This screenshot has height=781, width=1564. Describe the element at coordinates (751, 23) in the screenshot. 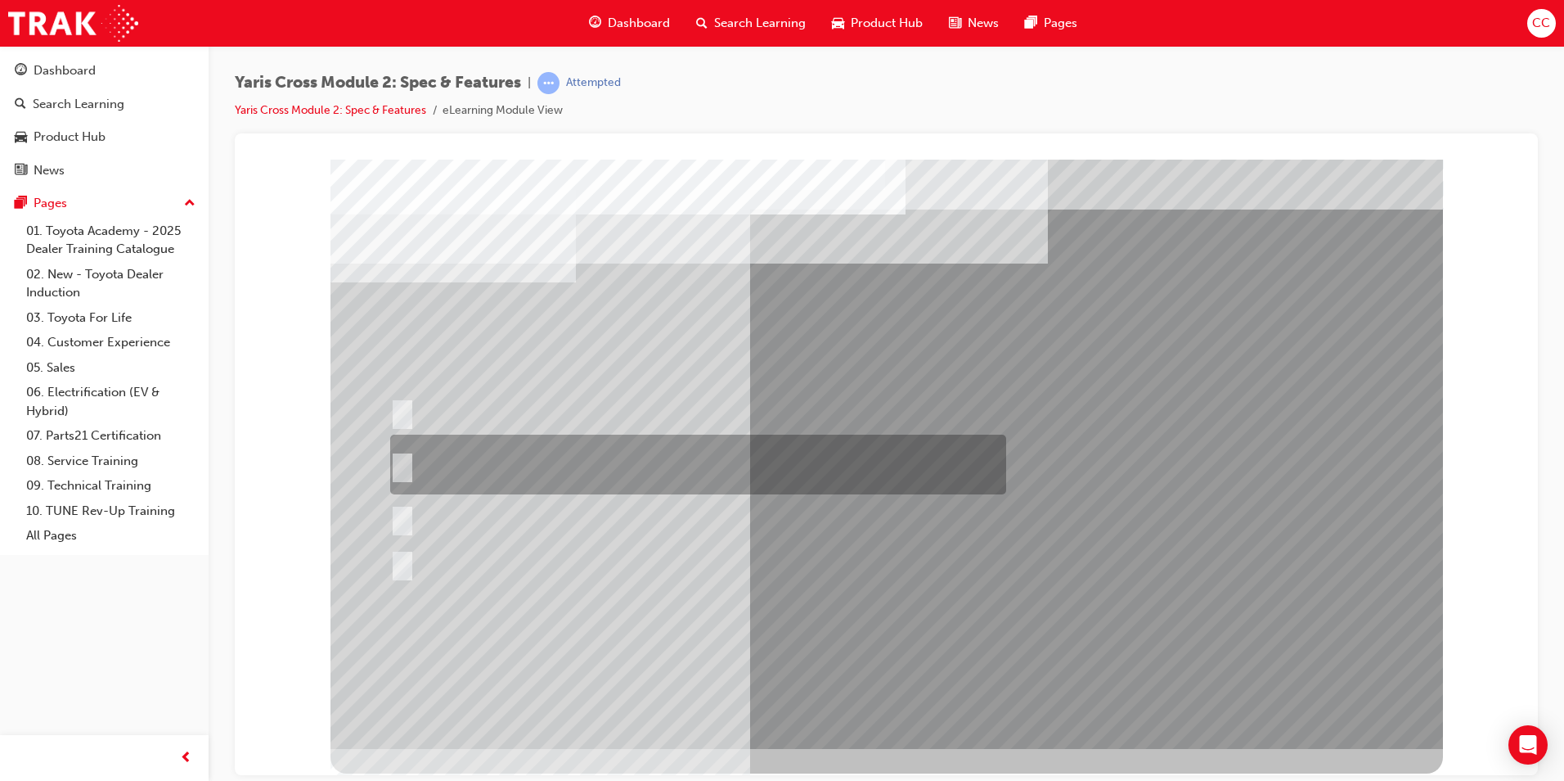

I see `a: search-iconSearch Learning` at that location.